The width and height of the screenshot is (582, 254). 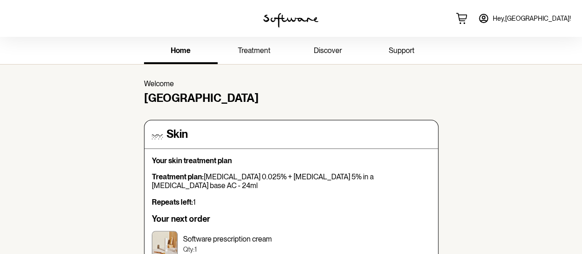 I want to click on p: Qty: 1, so click(x=227, y=249).